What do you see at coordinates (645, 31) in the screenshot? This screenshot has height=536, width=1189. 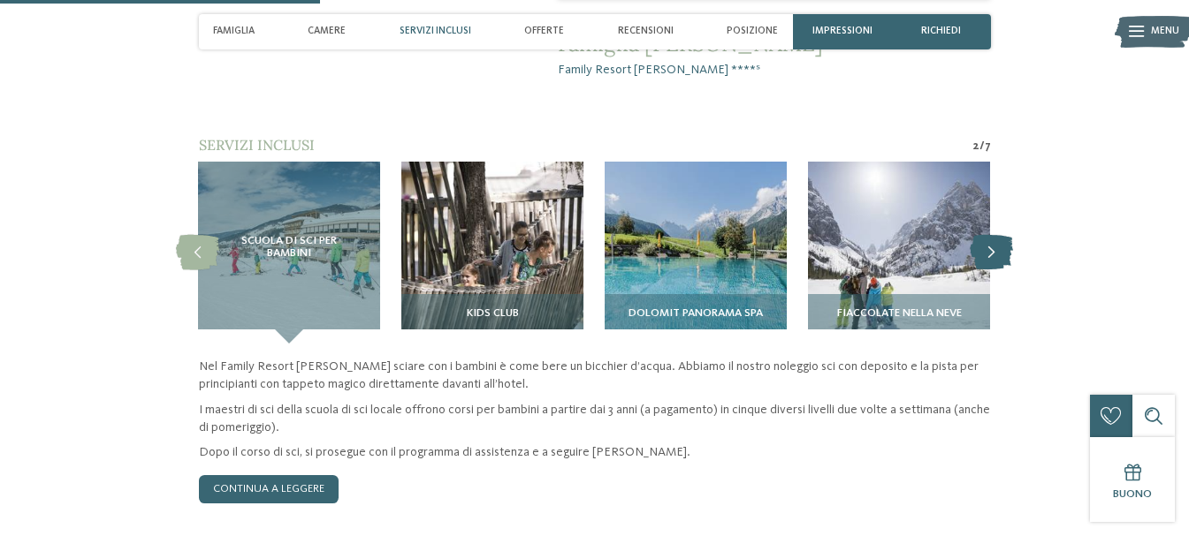 I see `span: Recensioni` at bounding box center [645, 31].